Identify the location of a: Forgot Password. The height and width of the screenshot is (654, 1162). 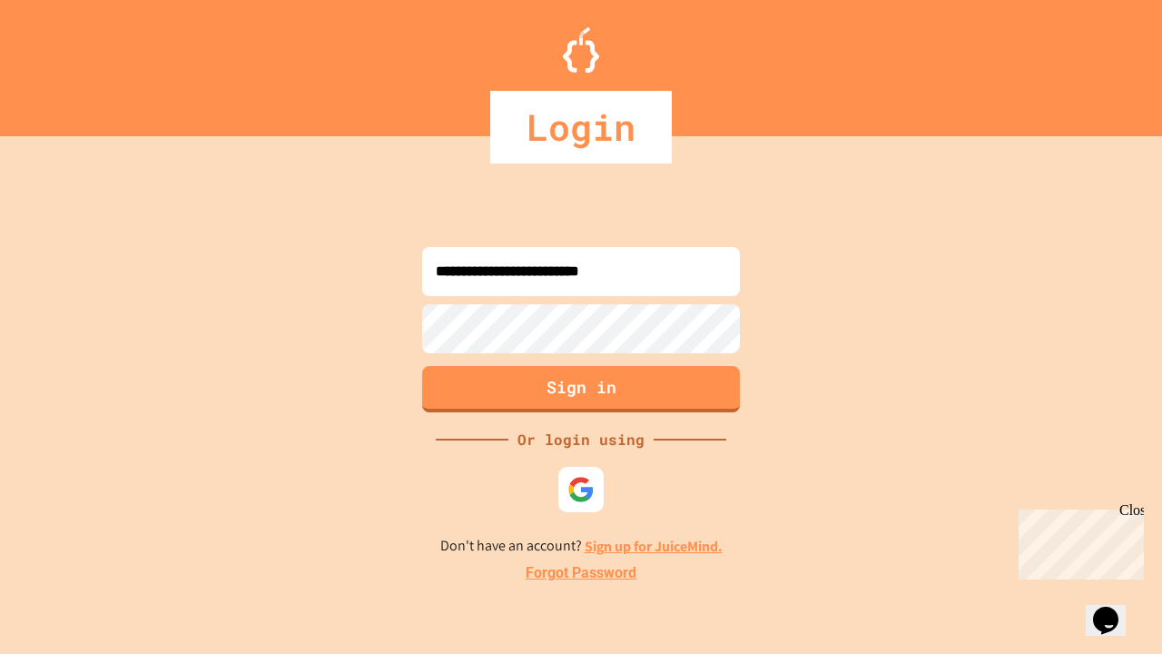
(581, 573).